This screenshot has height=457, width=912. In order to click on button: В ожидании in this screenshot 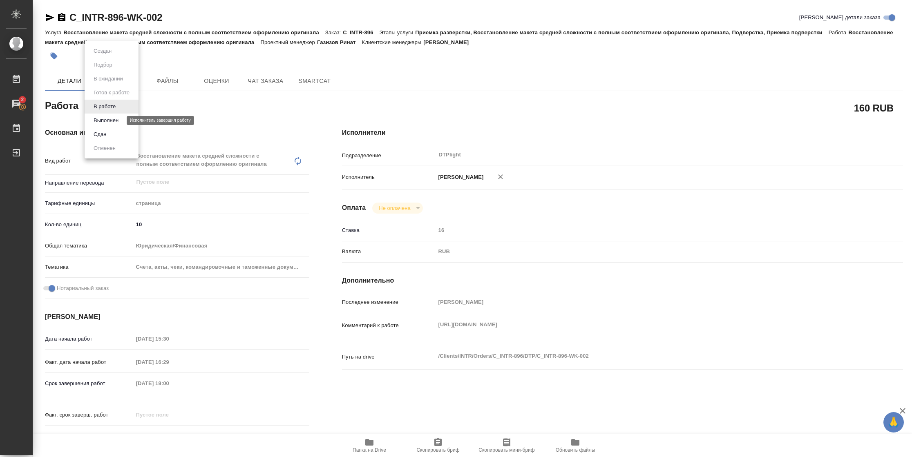, I will do `click(108, 79)`.